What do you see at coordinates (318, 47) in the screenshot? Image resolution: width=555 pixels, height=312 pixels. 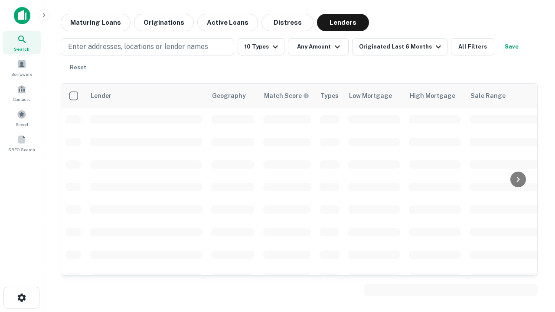 I see `button: Any Amount` at bounding box center [318, 47].